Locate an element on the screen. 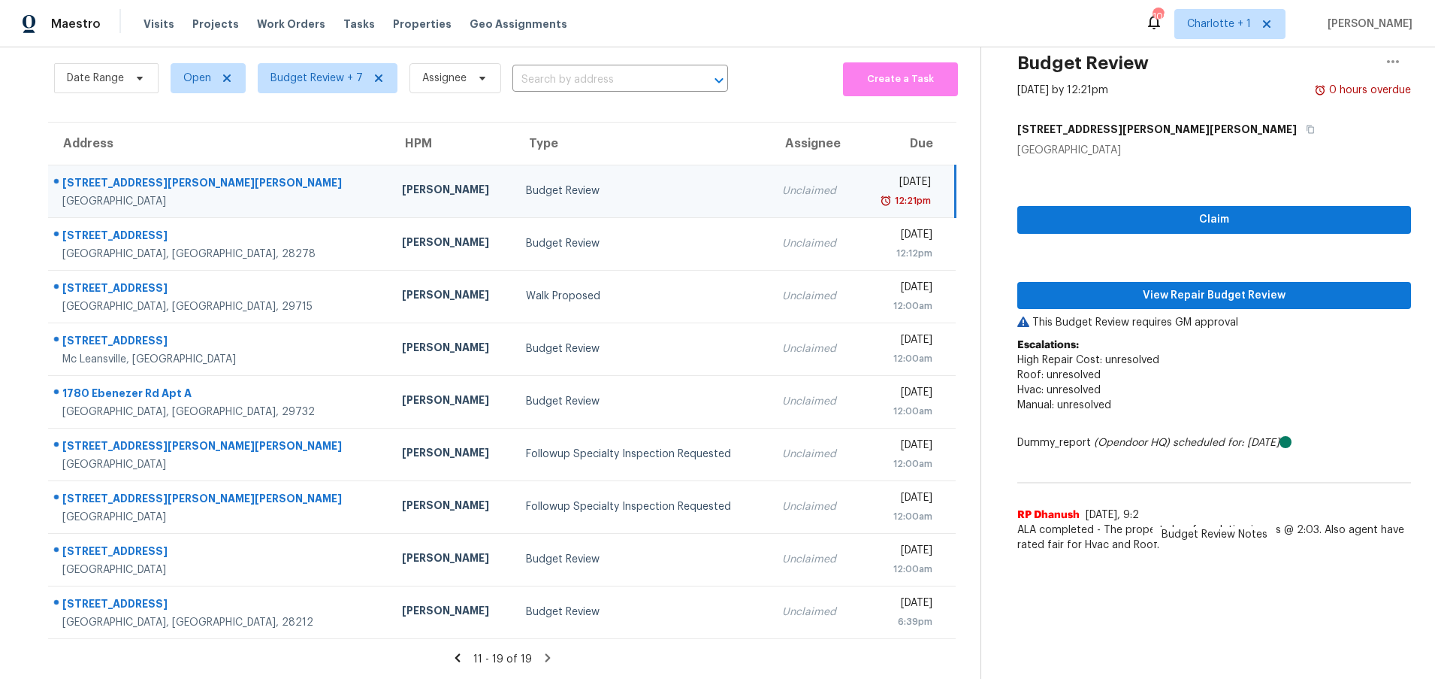 The width and height of the screenshot is (1435, 679). h2: Budget Review is located at coordinates (1083, 63).